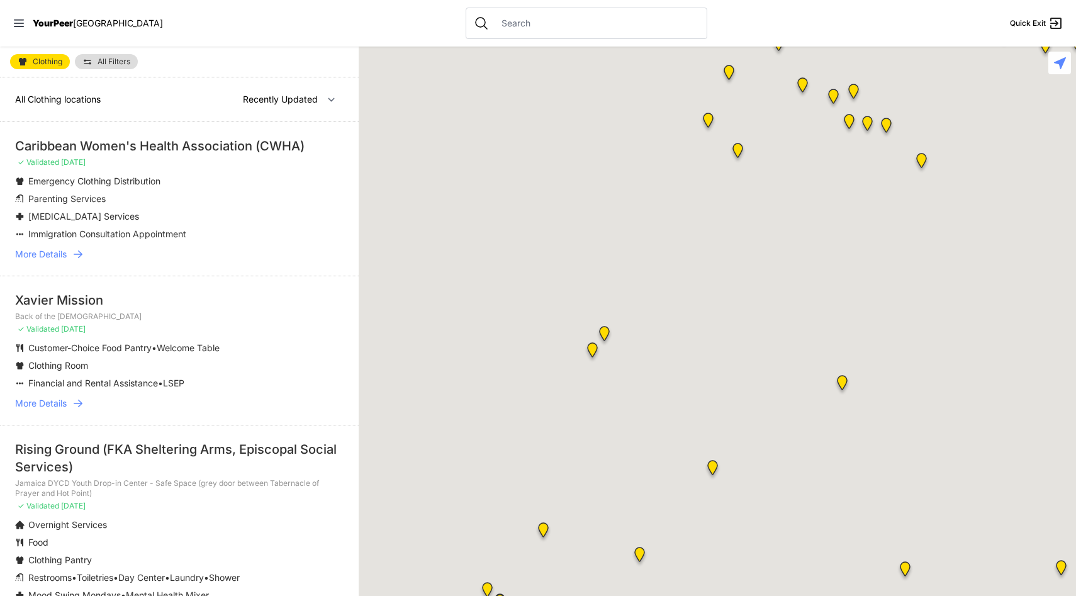 The height and width of the screenshot is (596, 1076). Describe the element at coordinates (106, 62) in the screenshot. I see `a: All Filters` at that location.